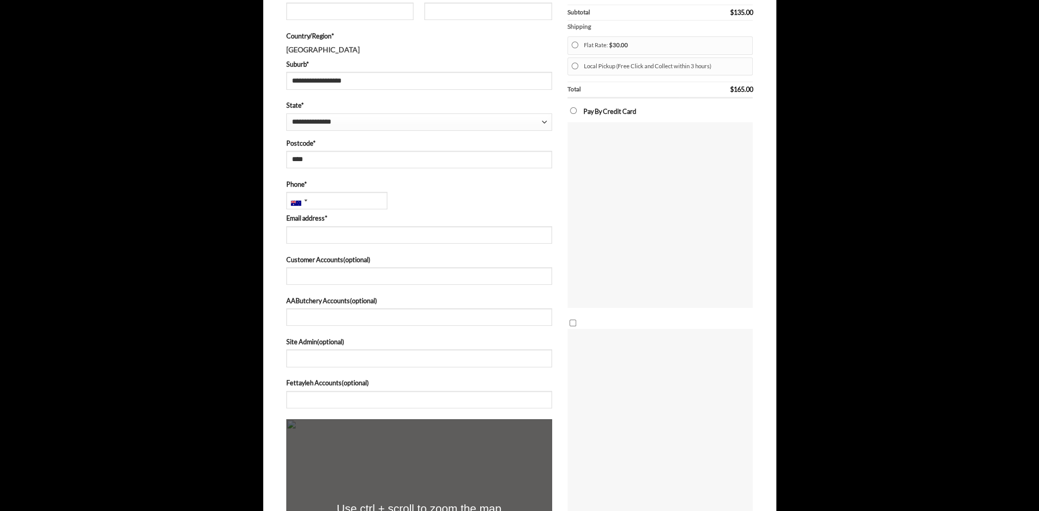 The width and height of the screenshot is (1039, 511). What do you see at coordinates (419, 184) in the screenshot?
I see `label: Phone` at bounding box center [419, 184].